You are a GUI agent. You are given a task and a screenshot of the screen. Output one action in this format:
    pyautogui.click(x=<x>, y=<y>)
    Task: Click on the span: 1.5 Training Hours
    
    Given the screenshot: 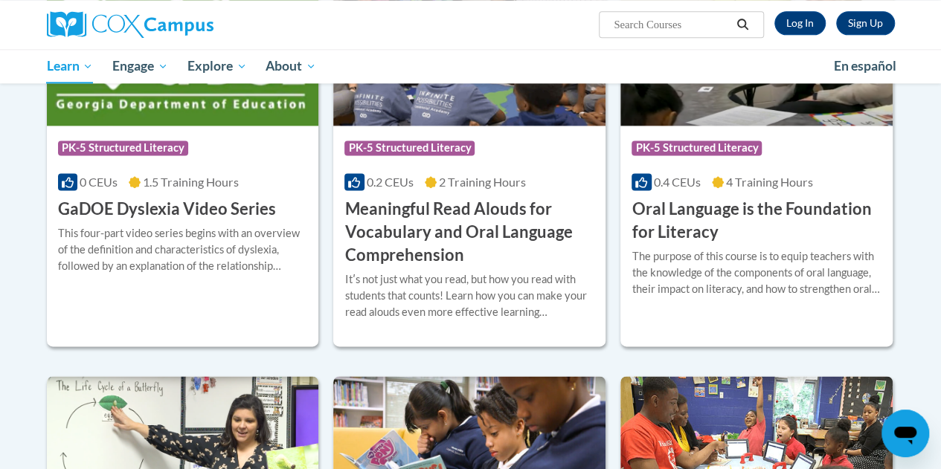 What is the action you would take?
    pyautogui.click(x=190, y=181)
    